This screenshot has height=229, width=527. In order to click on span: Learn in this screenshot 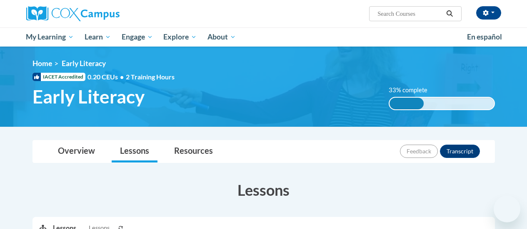, I will do `click(97, 37)`.